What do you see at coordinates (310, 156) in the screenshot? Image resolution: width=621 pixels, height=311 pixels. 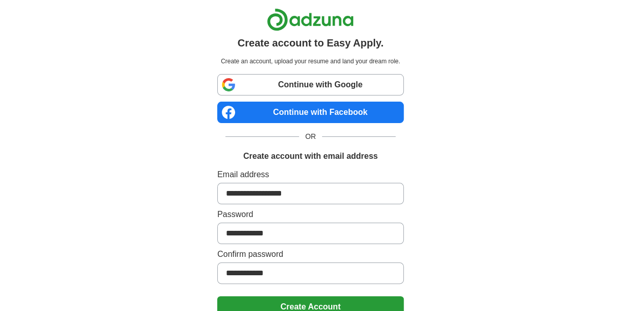 I see `h1: Create account with email address` at bounding box center [310, 156].